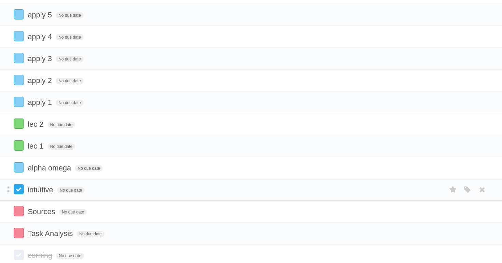 Image resolution: width=502 pixels, height=263 pixels. I want to click on span: corning, so click(41, 255).